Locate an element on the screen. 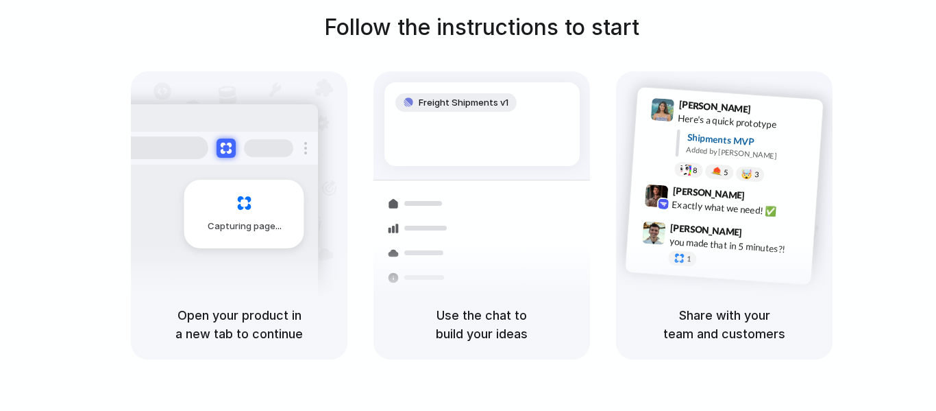  h5: Open your product in a new tab to continue is located at coordinates (239, 324).